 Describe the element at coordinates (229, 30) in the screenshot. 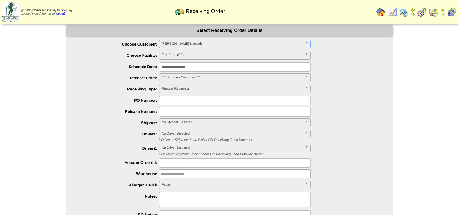

I see `div: Select Receiving Order Details` at that location.